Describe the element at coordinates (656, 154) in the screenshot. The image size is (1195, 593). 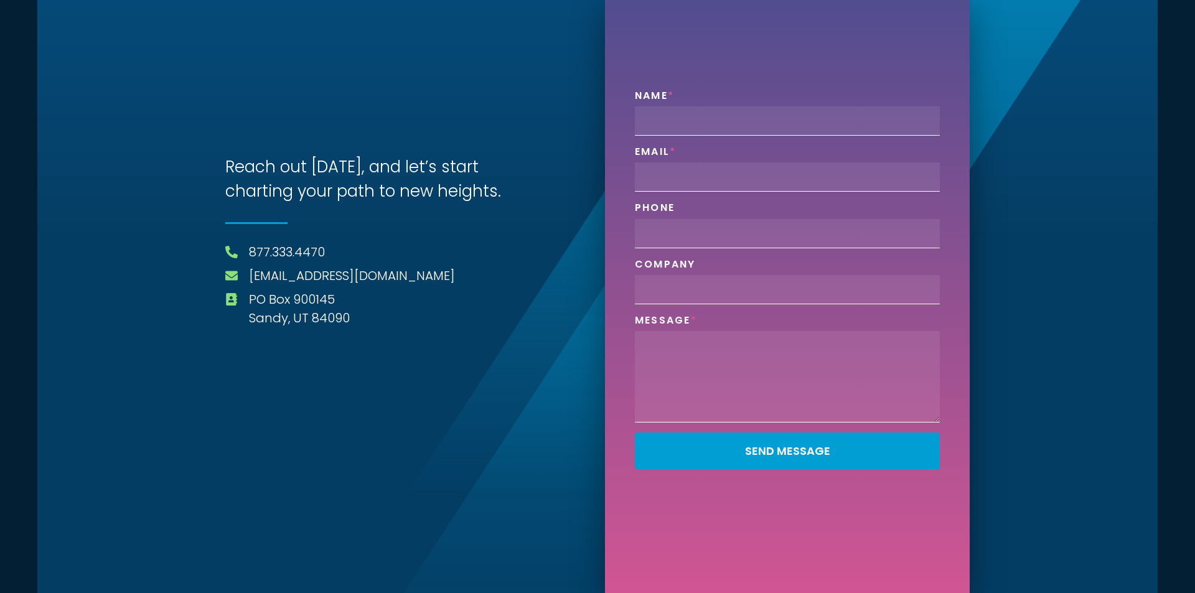
I see `label: Email` at that location.